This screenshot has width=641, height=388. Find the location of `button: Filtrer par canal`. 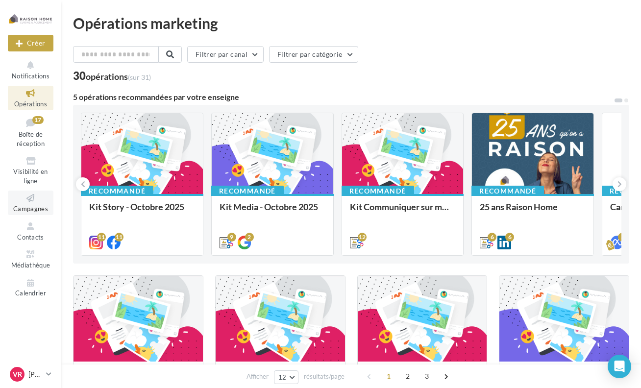

button: Filtrer par canal is located at coordinates (225, 54).